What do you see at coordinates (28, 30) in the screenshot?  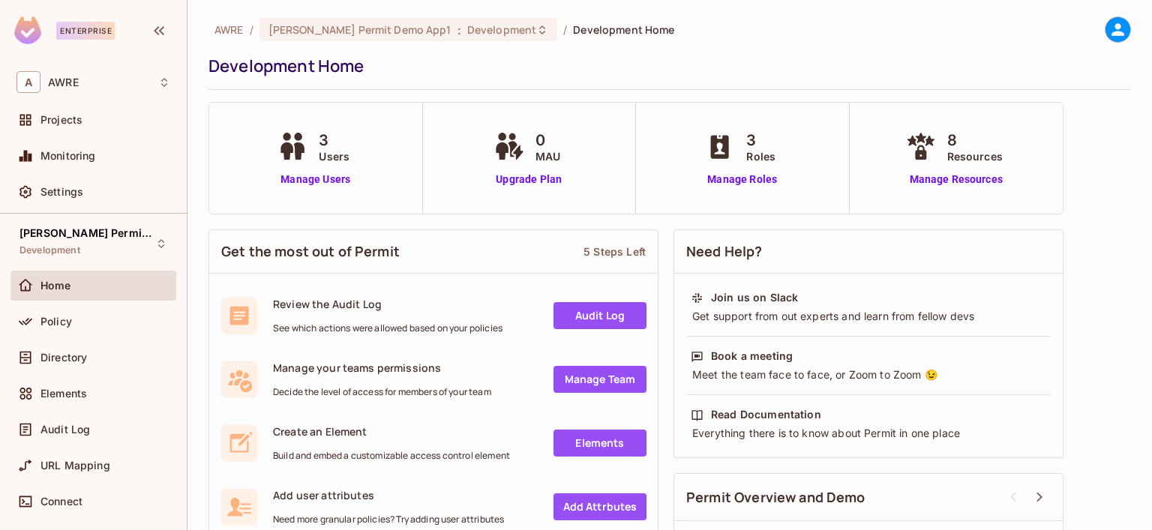 I see `img: SReyMgAAAABJRU5ErkJggg==` at bounding box center [28, 30].